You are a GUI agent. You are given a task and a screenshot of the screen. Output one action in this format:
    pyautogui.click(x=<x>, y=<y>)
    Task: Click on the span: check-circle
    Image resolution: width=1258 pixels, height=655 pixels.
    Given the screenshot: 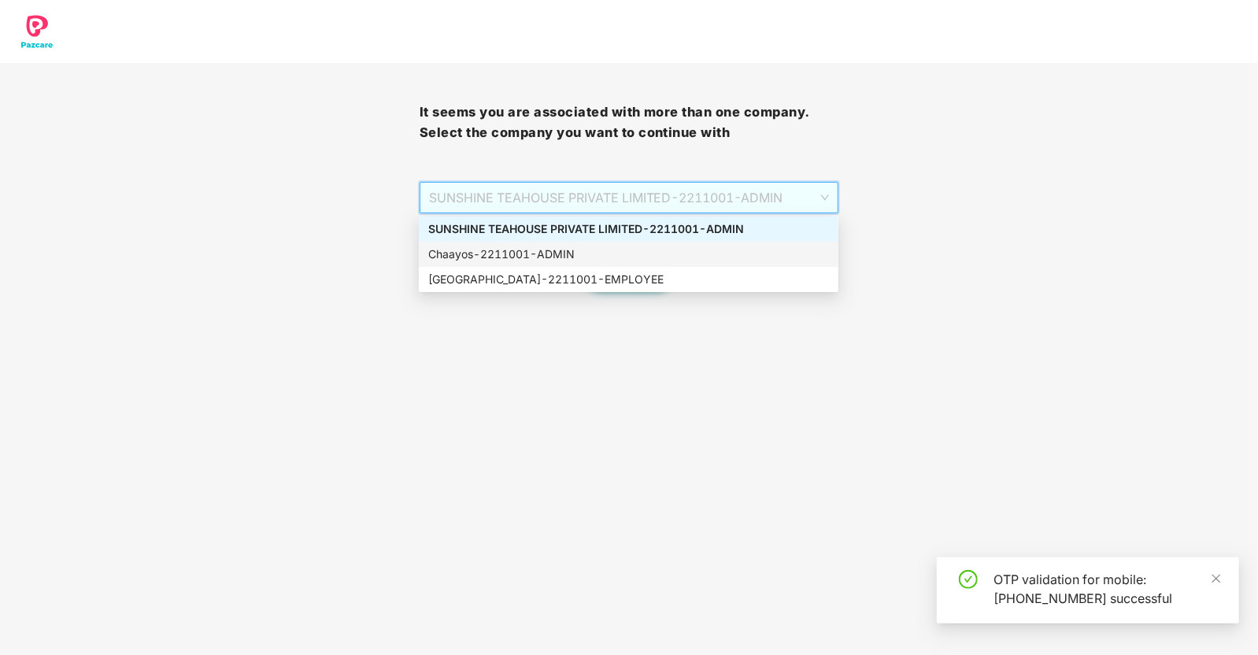 What is the action you would take?
    pyautogui.click(x=968, y=579)
    